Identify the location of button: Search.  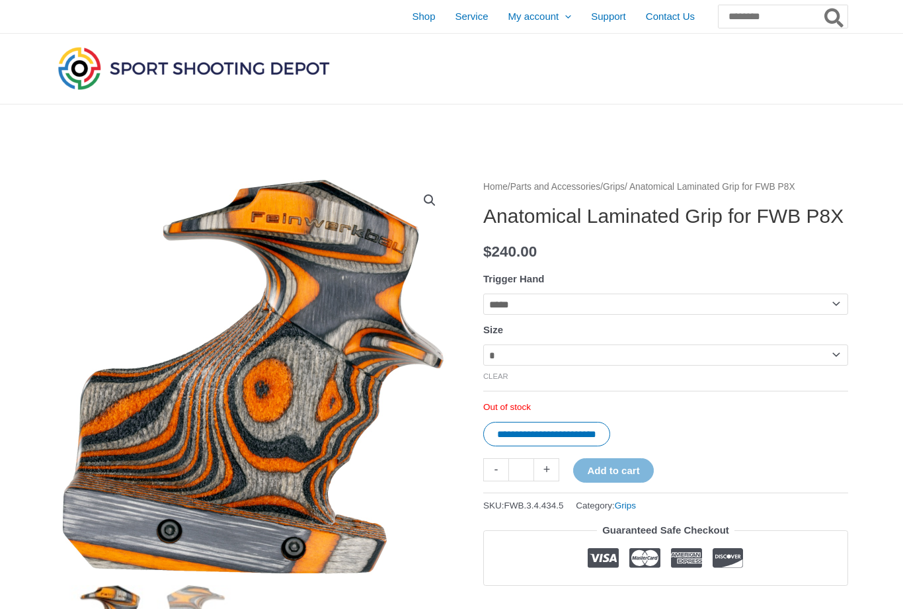
(834, 17).